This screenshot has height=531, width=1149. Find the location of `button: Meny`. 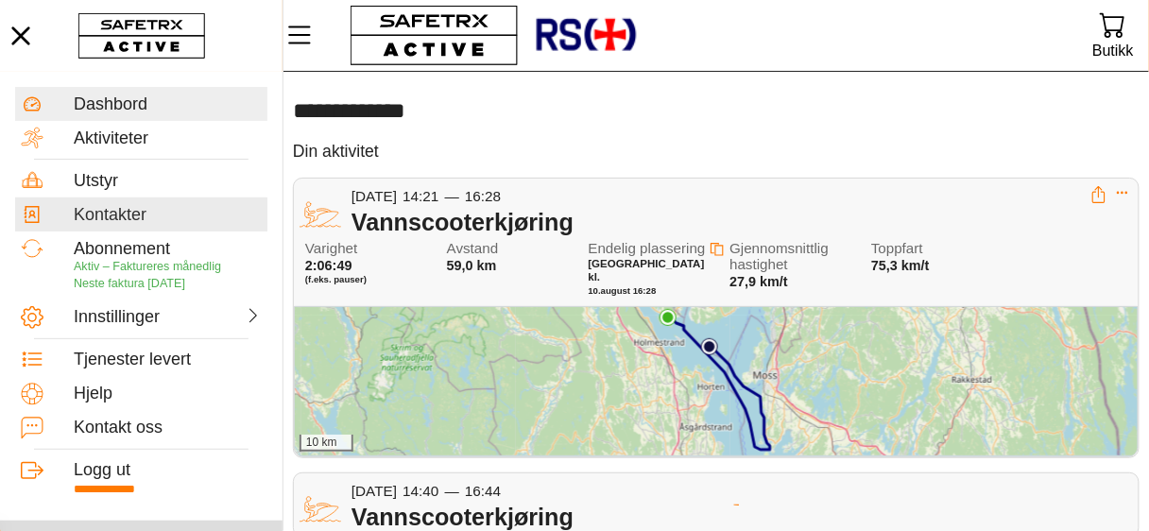

button: Meny is located at coordinates (307, 35).